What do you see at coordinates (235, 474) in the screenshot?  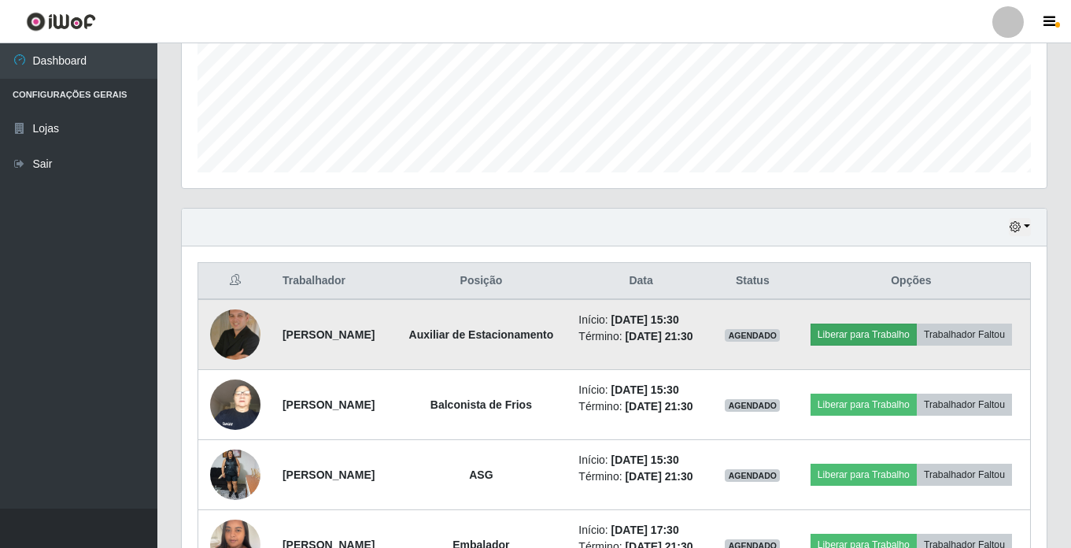 I see `img: 1751372392923.jpeg` at bounding box center [235, 474].